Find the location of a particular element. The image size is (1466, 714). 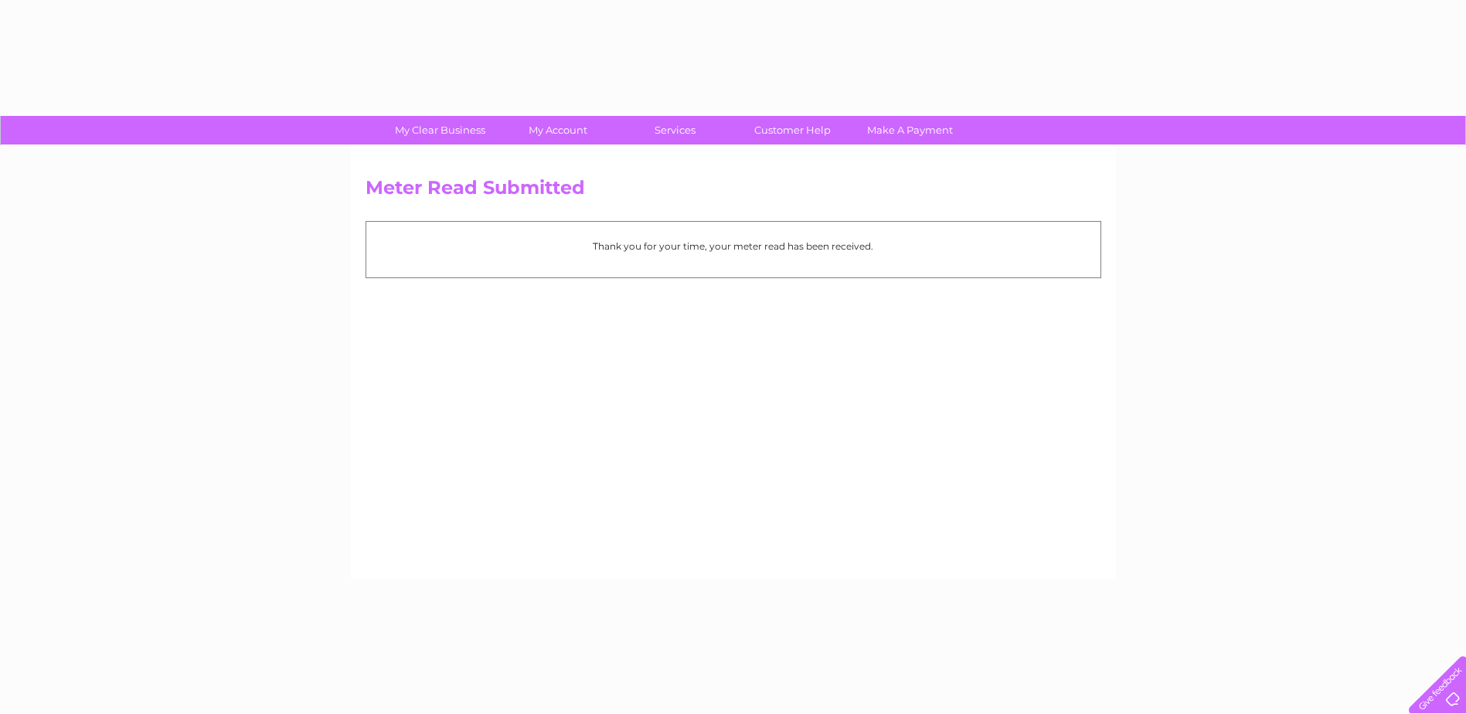

a: My Clear Business is located at coordinates (440, 130).